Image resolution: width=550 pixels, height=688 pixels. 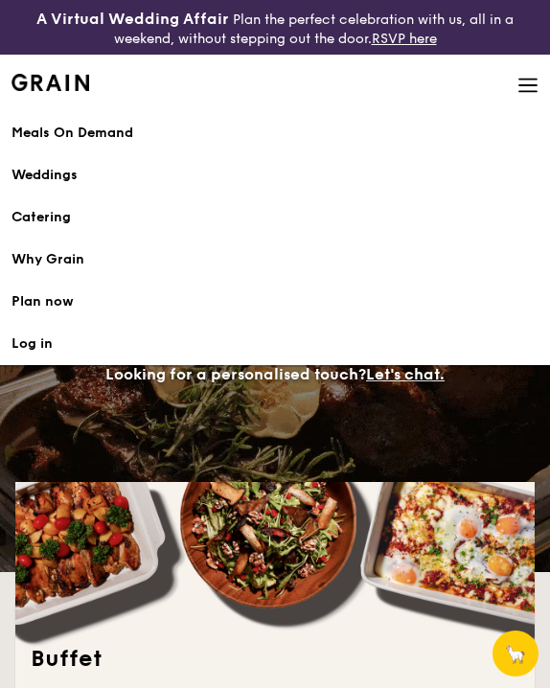 I want to click on a: Catering, so click(x=275, y=218).